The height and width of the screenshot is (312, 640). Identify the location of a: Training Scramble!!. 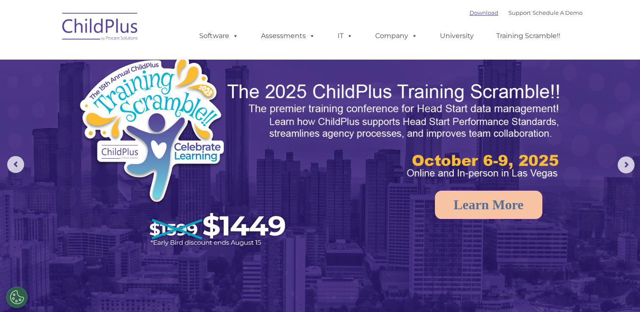
(528, 36).